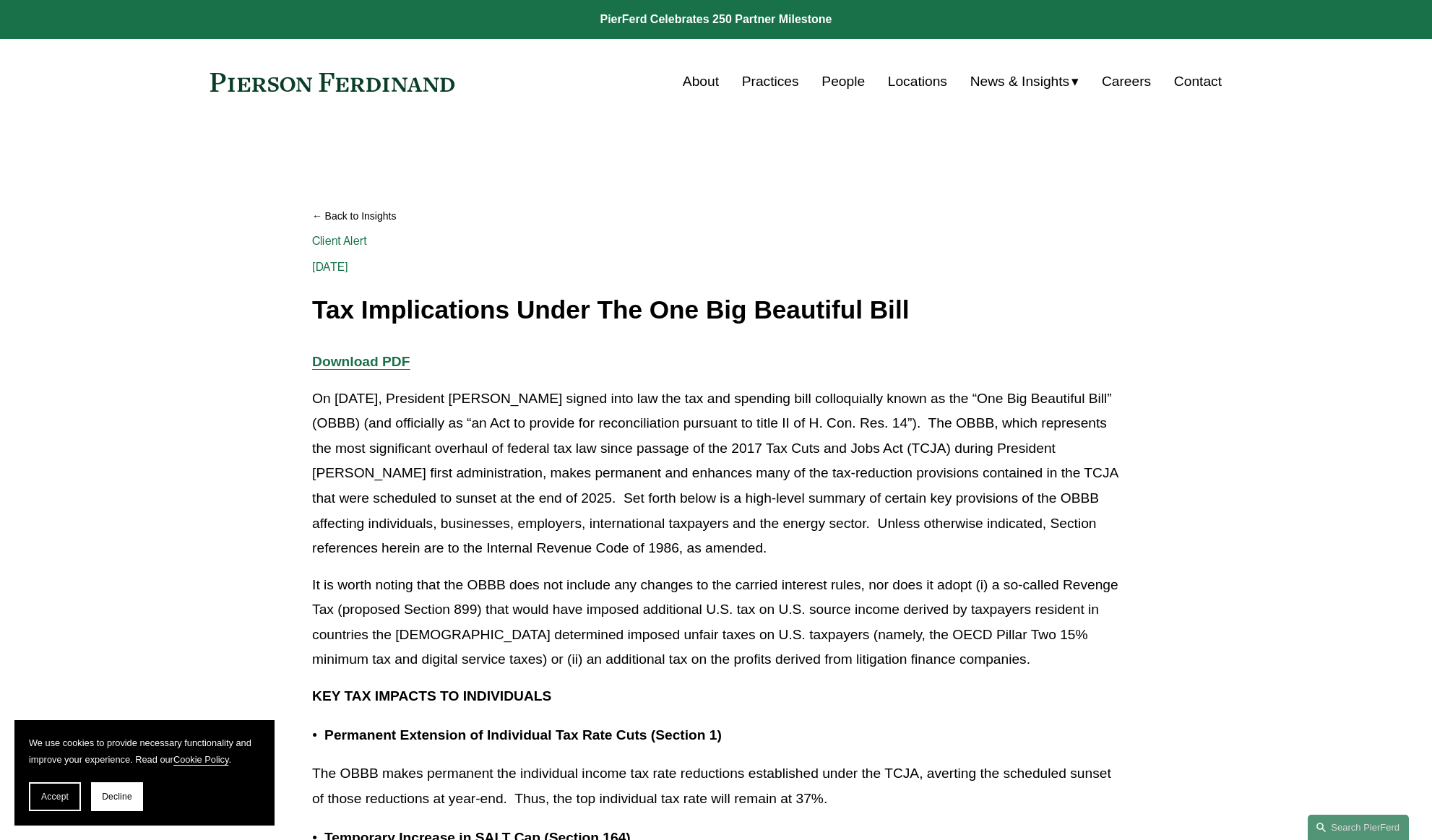  I want to click on button: Decline, so click(117, 797).